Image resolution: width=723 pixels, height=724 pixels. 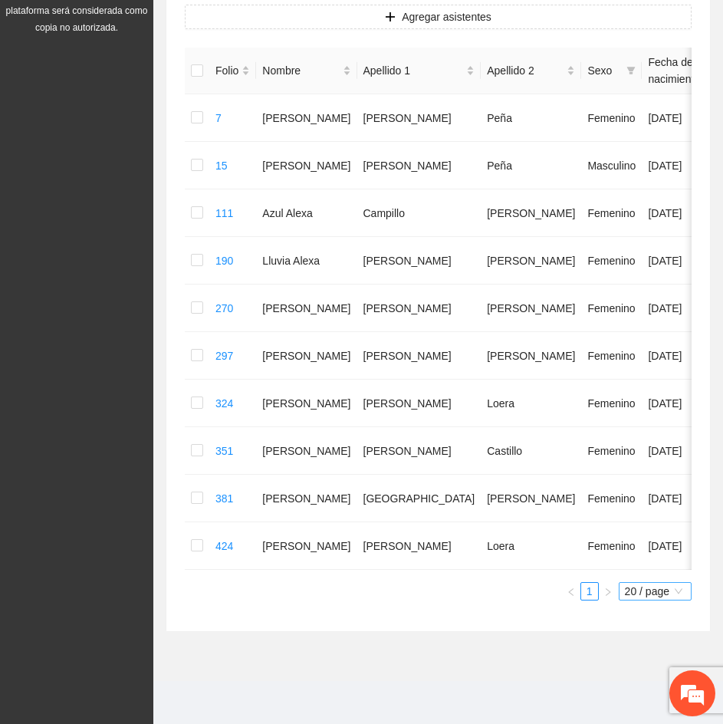 I want to click on td: Azul Alexa, so click(x=306, y=213).